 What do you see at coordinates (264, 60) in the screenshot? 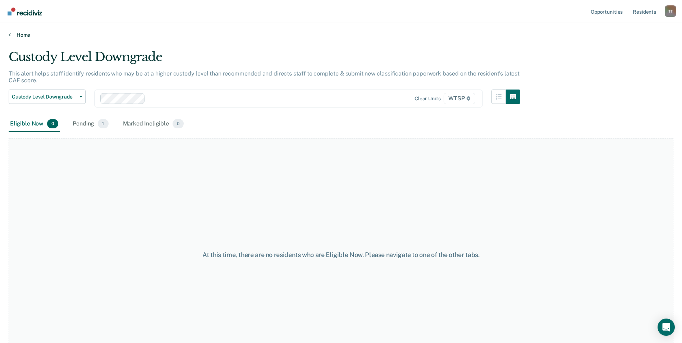
I see `div: Custody Level Downgrade` at bounding box center [264, 60].